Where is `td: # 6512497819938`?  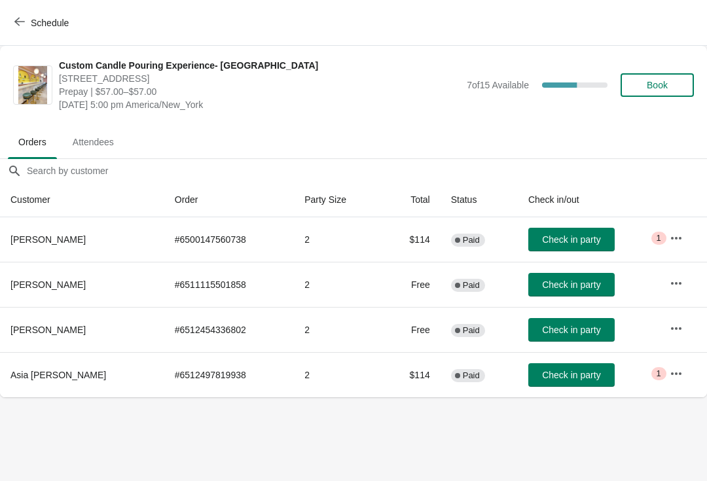
td: # 6512497819938 is located at coordinates (229, 374).